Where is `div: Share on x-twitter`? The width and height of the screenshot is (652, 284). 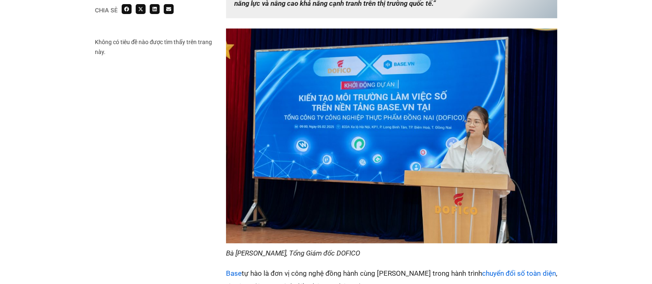 div: Share on x-twitter is located at coordinates (141, 9).